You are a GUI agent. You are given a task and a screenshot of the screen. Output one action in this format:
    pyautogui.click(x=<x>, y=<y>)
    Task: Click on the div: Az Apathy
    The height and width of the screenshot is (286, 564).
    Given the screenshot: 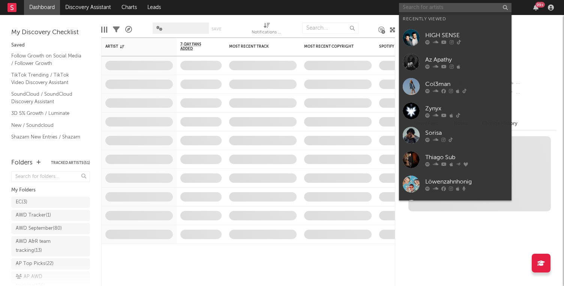 What is the action you would take?
    pyautogui.click(x=467, y=60)
    